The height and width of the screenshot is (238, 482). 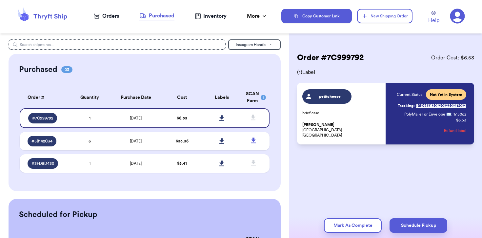 I want to click on button: Copy Customer Link, so click(x=317, y=16).